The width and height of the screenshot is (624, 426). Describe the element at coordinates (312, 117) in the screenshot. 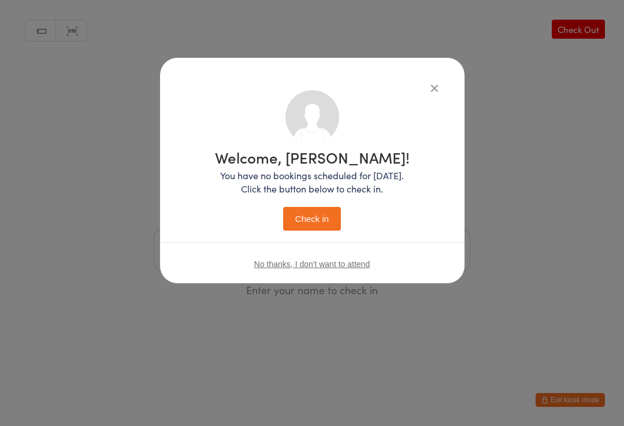

I see `img: no_photo.png` at that location.